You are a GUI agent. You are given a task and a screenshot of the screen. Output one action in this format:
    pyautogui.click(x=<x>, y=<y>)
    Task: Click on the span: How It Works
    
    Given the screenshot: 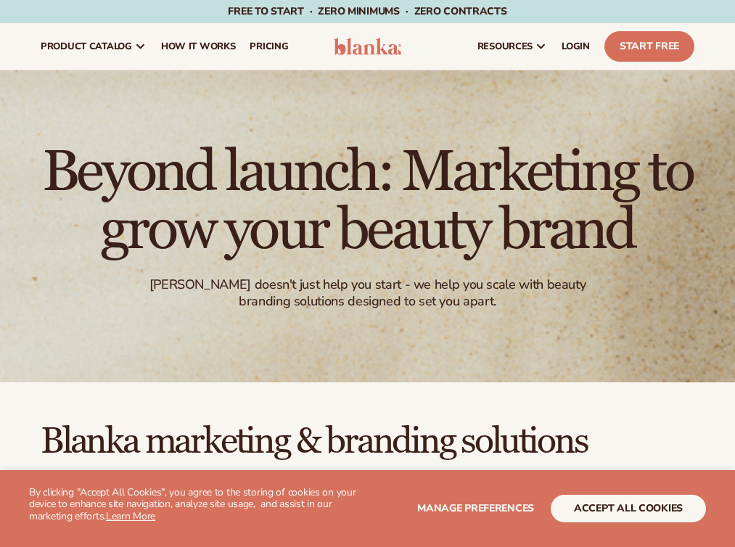 What is the action you would take?
    pyautogui.click(x=198, y=46)
    